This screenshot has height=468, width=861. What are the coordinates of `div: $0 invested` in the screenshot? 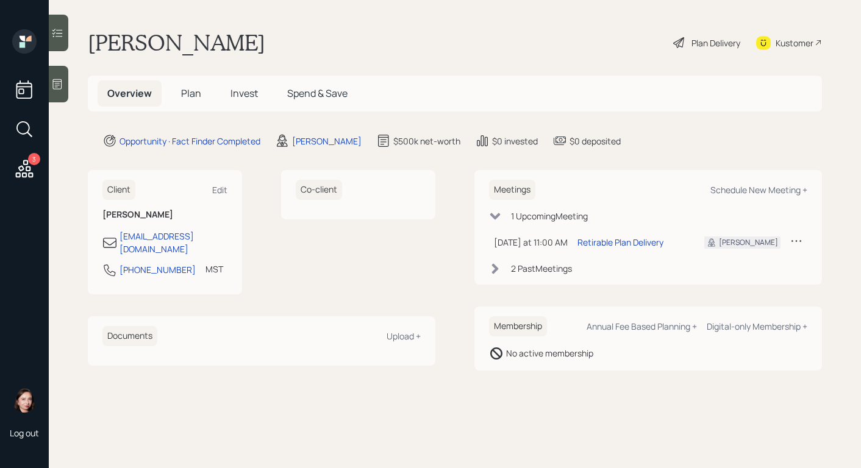 It's located at (515, 141).